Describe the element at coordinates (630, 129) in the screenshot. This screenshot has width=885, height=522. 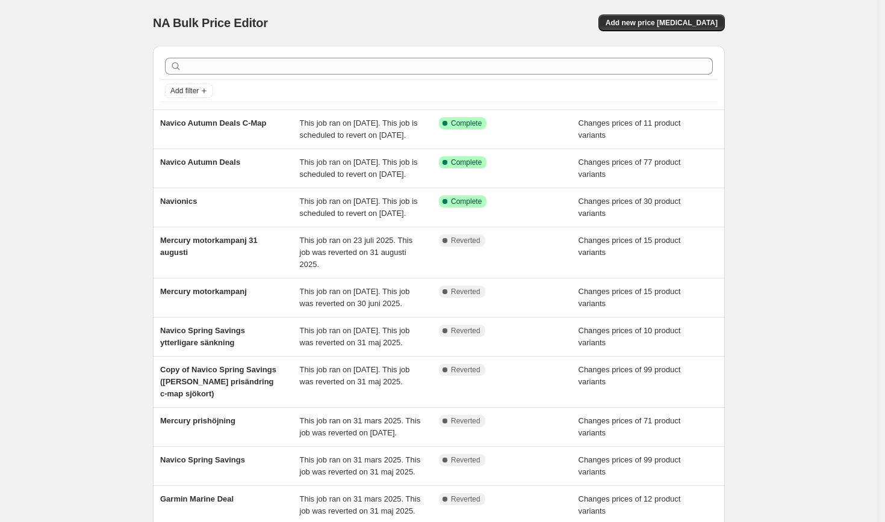
I see `span: Changes prices of 11 product variants` at that location.